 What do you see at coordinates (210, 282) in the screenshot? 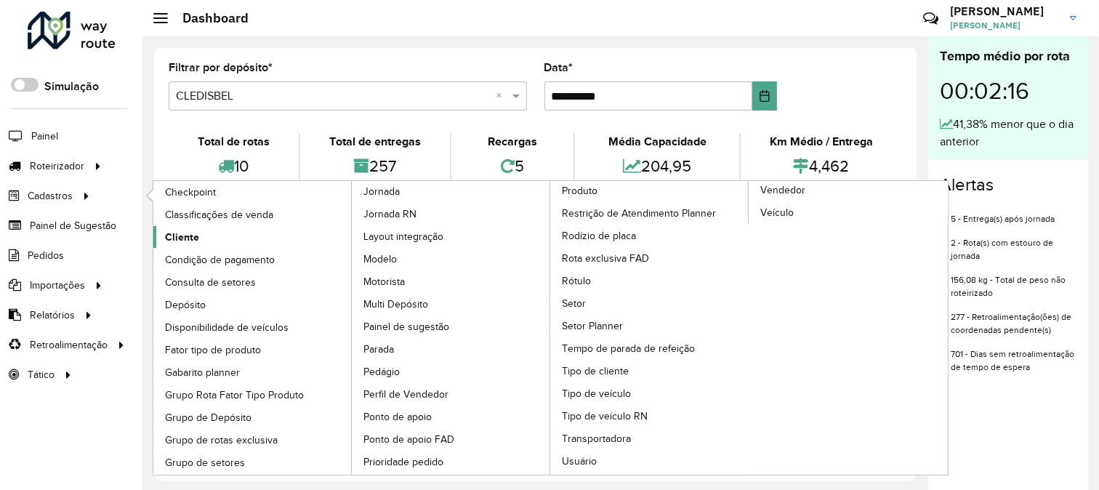
I see `span: Consulta de setores` at bounding box center [210, 282].